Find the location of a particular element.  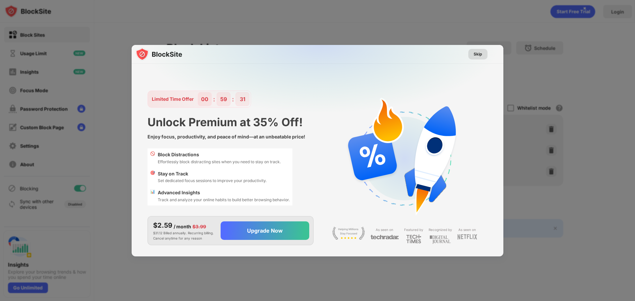

div: Advanced Insights is located at coordinates (223, 193).